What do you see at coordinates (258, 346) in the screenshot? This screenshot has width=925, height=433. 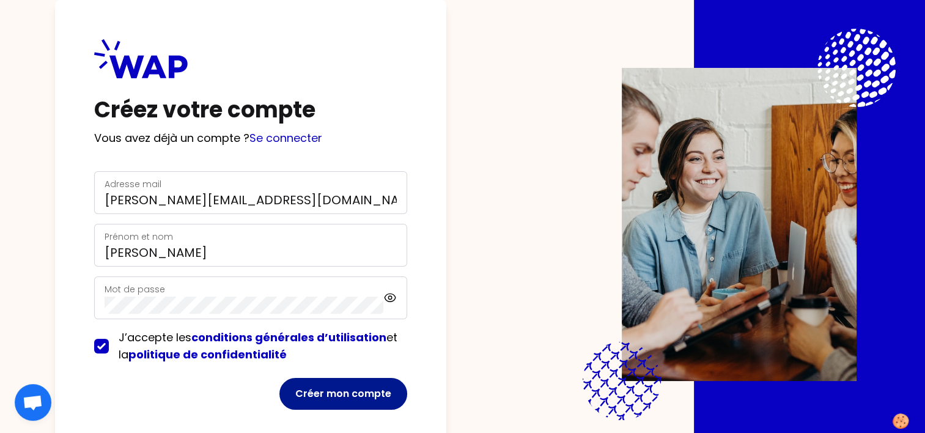 I see `span: J’accepte les et la` at bounding box center [258, 346].